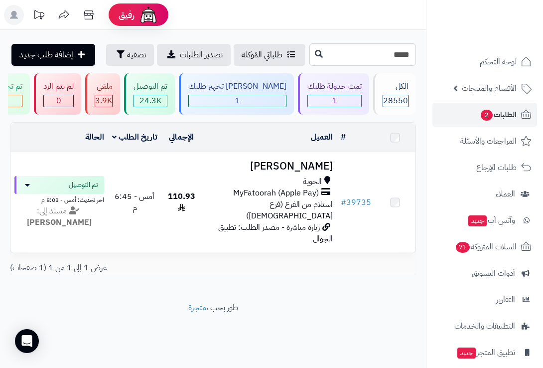 This screenshot has width=543, height=368. I want to click on span: MyFatoorah (Apple Pay), so click(276, 193).